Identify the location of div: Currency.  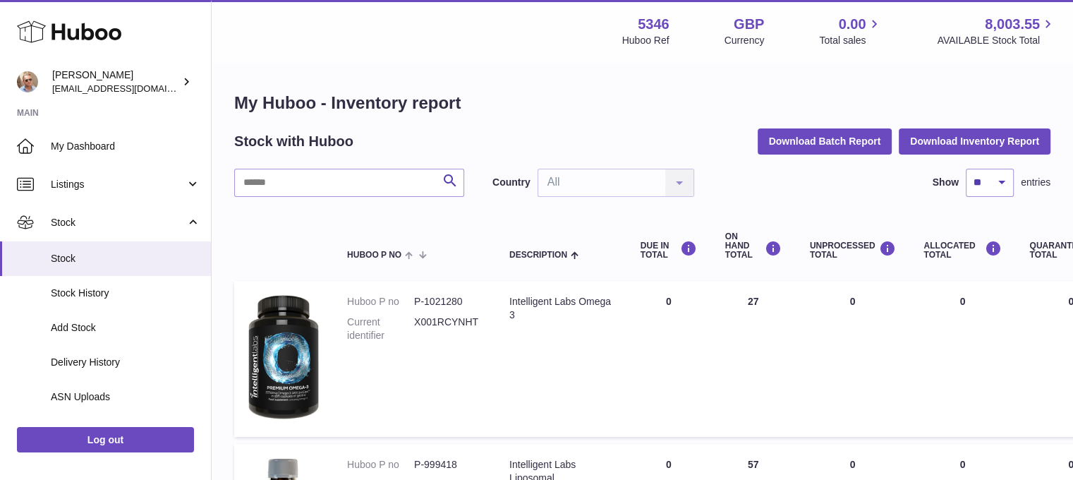
(744, 40).